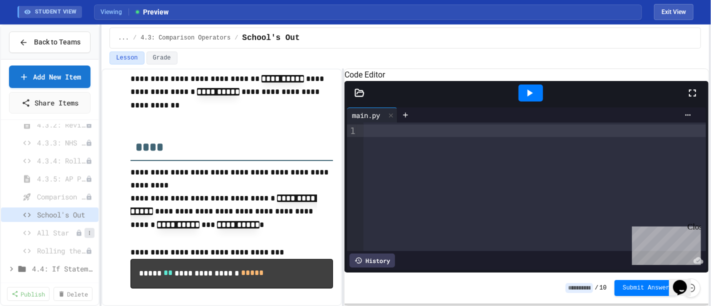  I want to click on span: 10, so click(603, 288).